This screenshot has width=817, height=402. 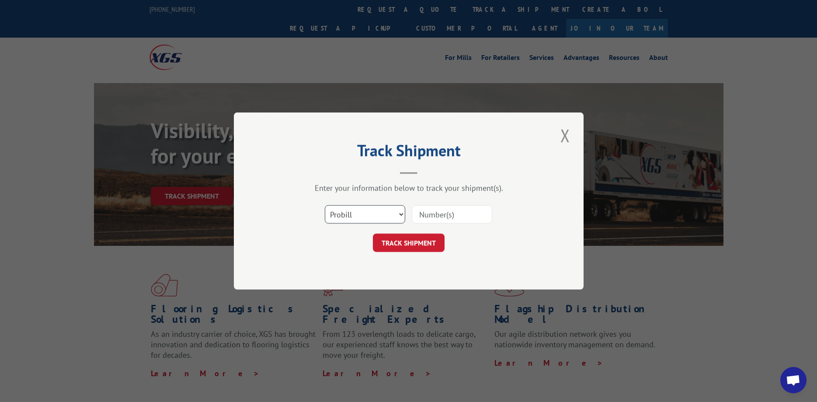 I want to click on h2: Track Shipment, so click(x=409, y=153).